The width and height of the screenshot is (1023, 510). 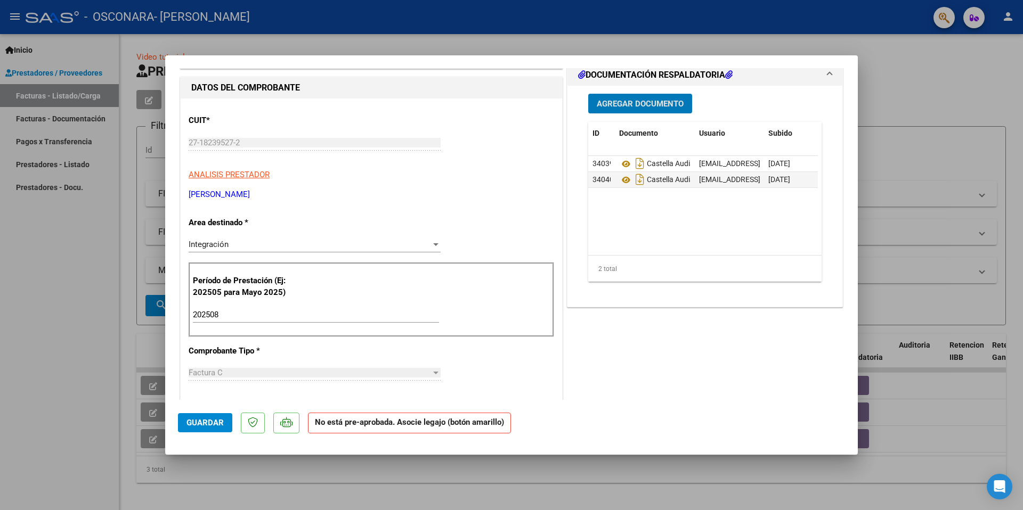 I want to click on span: Factura C, so click(x=206, y=373).